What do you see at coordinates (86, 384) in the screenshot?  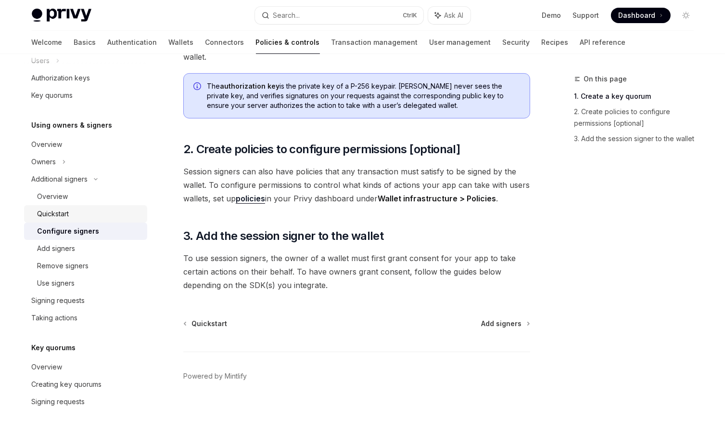 I see `a: Creating key quorums` at bounding box center [86, 384].